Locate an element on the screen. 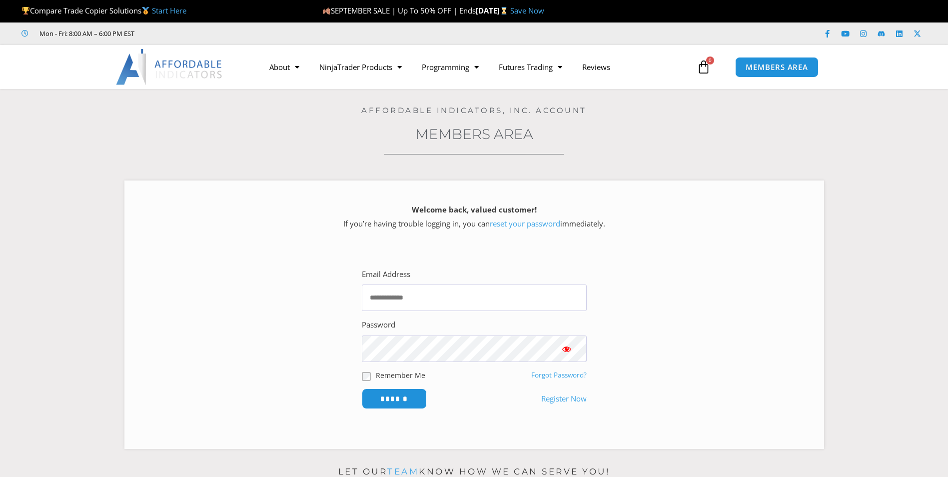  a: 0 is located at coordinates (704, 67).